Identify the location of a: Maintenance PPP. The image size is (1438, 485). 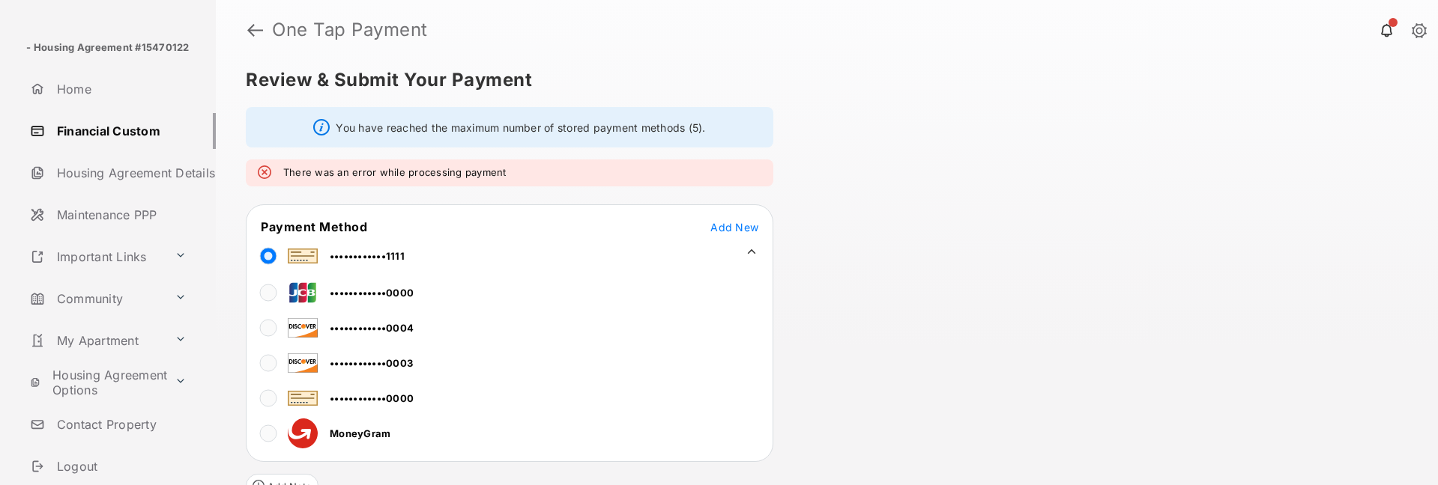
(120, 215).